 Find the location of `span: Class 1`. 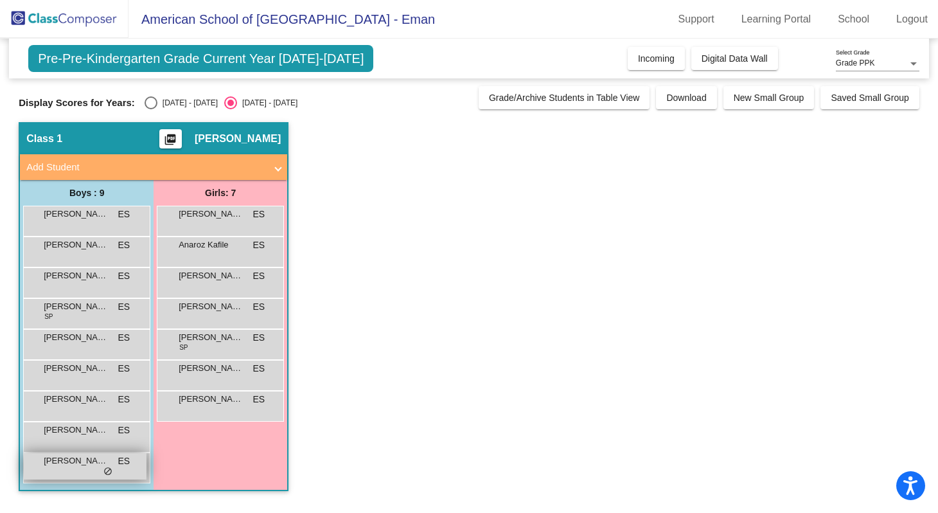

span: Class 1 is located at coordinates (44, 139).